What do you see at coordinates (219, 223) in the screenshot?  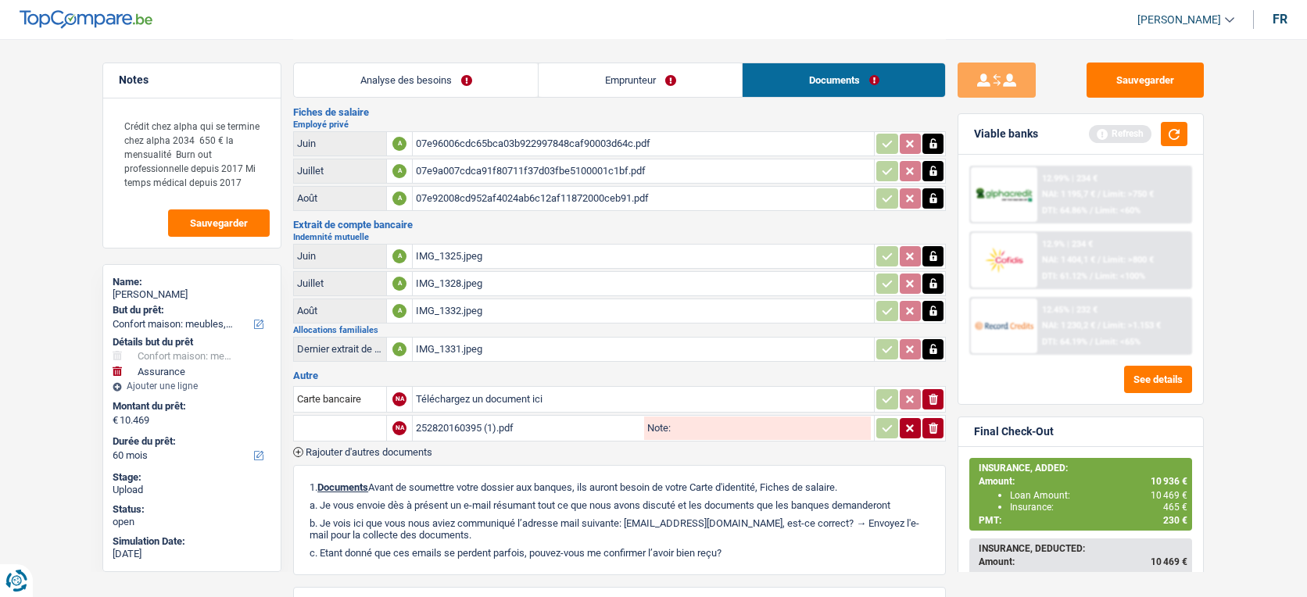 I see `span: Sauvegarder` at bounding box center [219, 223].